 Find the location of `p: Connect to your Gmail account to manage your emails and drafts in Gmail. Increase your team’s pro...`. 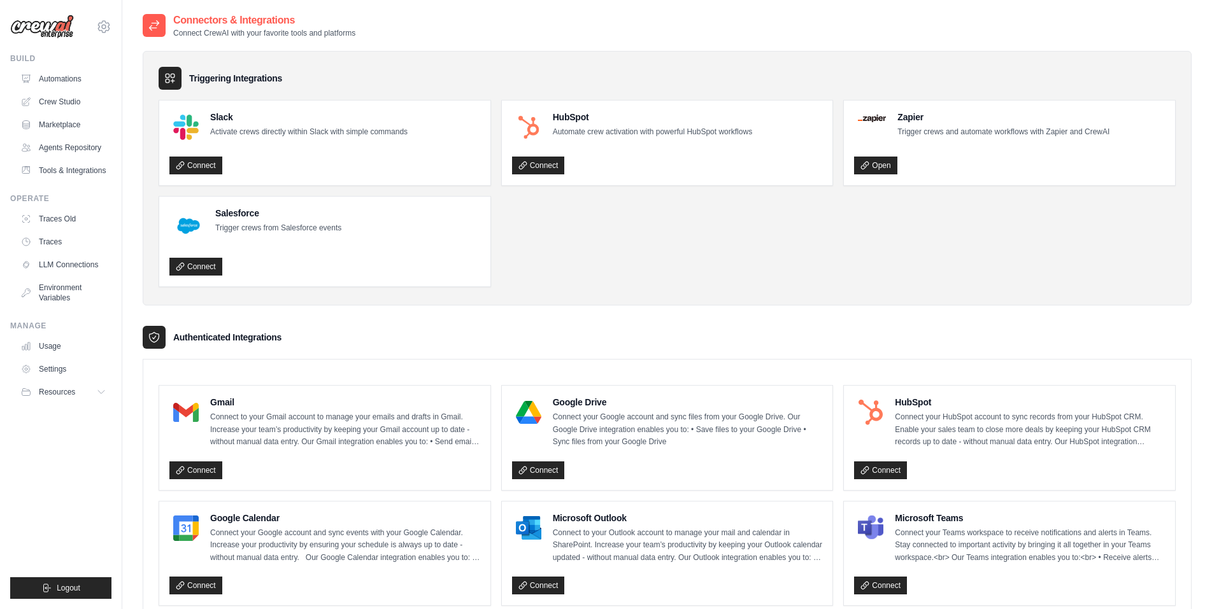

p: Connect to your Gmail account to manage your emails and drafts in Gmail. Increase your team’s pro... is located at coordinates (345, 430).